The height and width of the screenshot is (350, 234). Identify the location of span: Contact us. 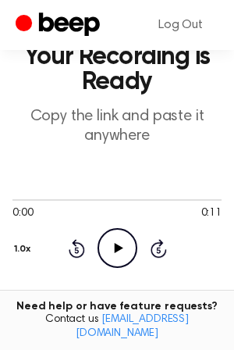
(117, 326).